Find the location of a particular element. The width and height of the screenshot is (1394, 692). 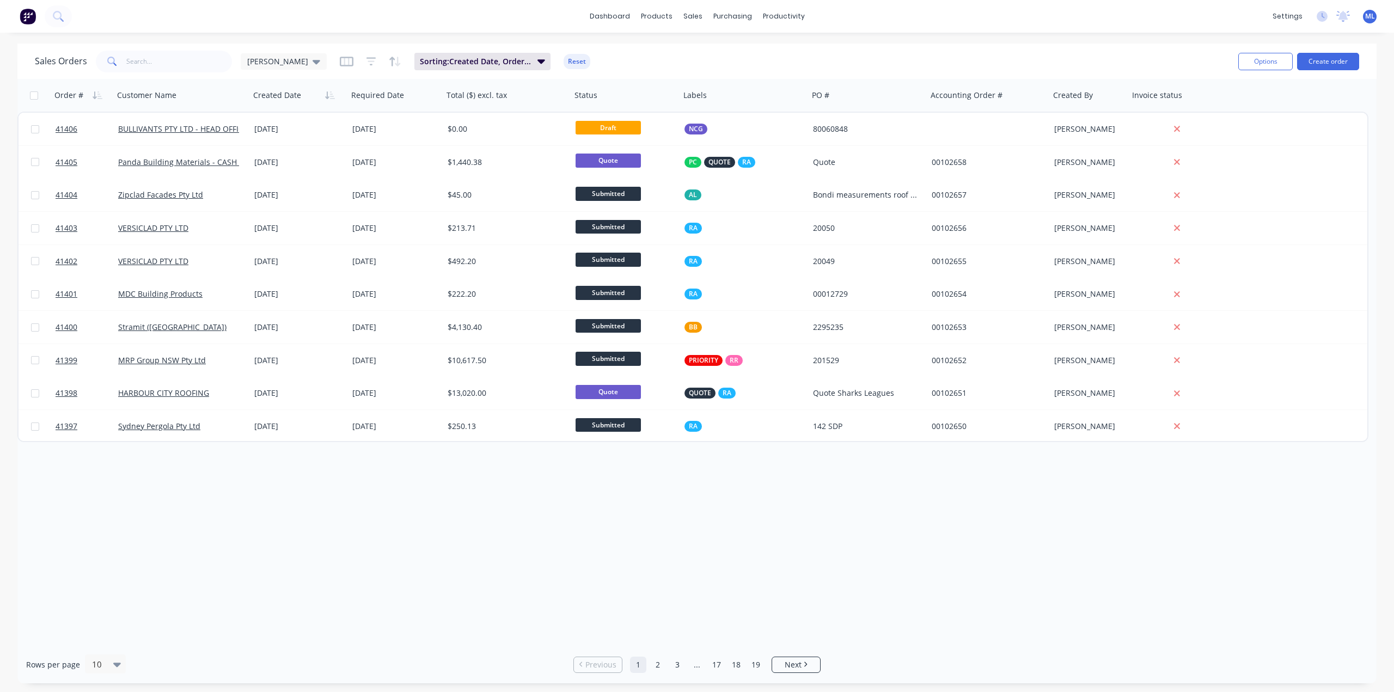

a: Page 1 is your current page is located at coordinates (638, 665).